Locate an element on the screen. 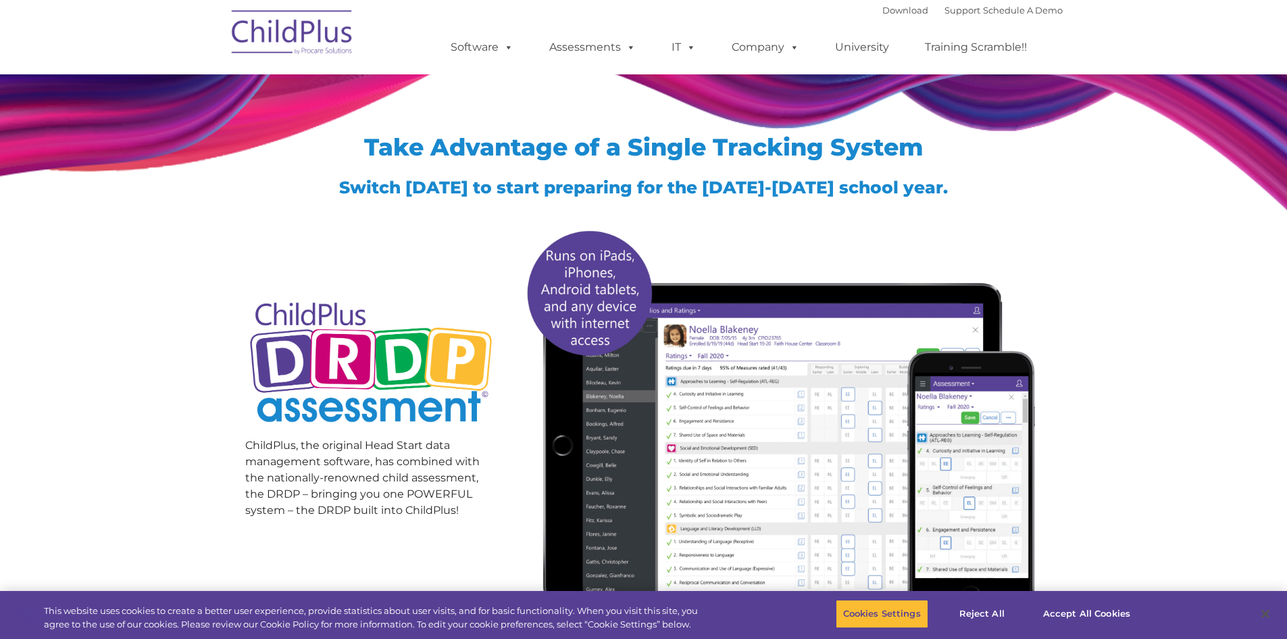 The image size is (1287, 639). button: Reject All is located at coordinates (982, 614).